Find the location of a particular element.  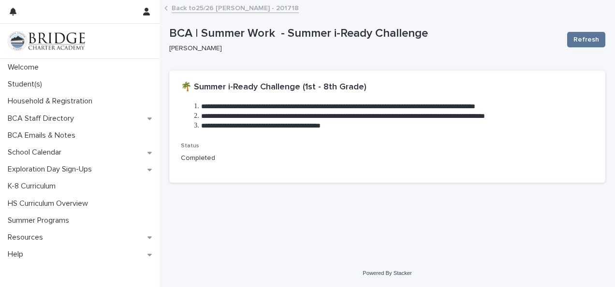

p: Resources is located at coordinates (27, 237).